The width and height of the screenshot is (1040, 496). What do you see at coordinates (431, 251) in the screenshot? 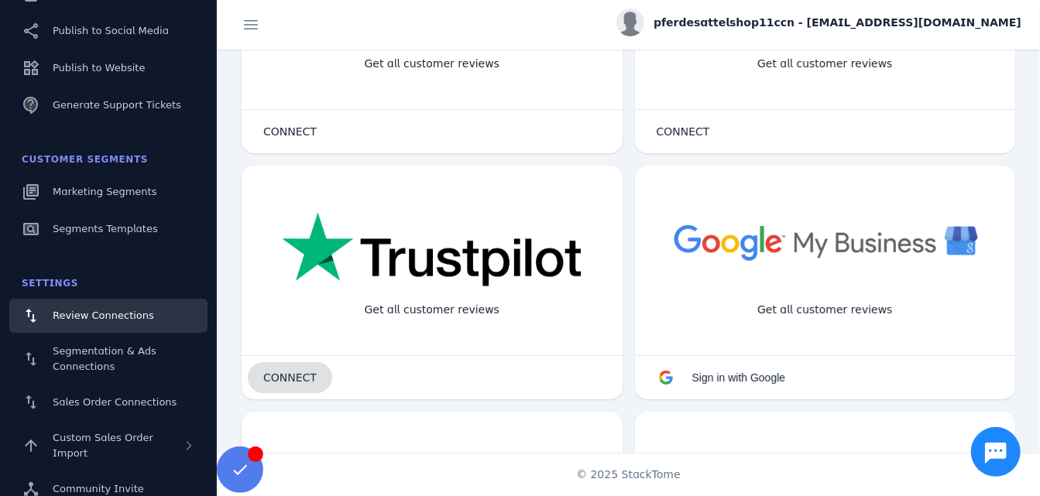
I see `img: trustpilot.png` at bounding box center [431, 251].